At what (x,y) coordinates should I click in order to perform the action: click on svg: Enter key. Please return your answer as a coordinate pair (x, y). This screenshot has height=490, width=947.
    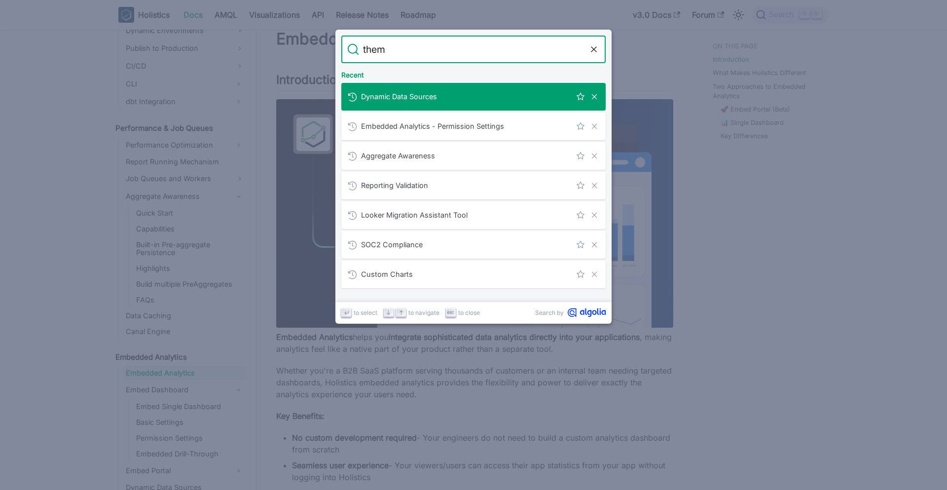
    Looking at the image, I should click on (346, 312).